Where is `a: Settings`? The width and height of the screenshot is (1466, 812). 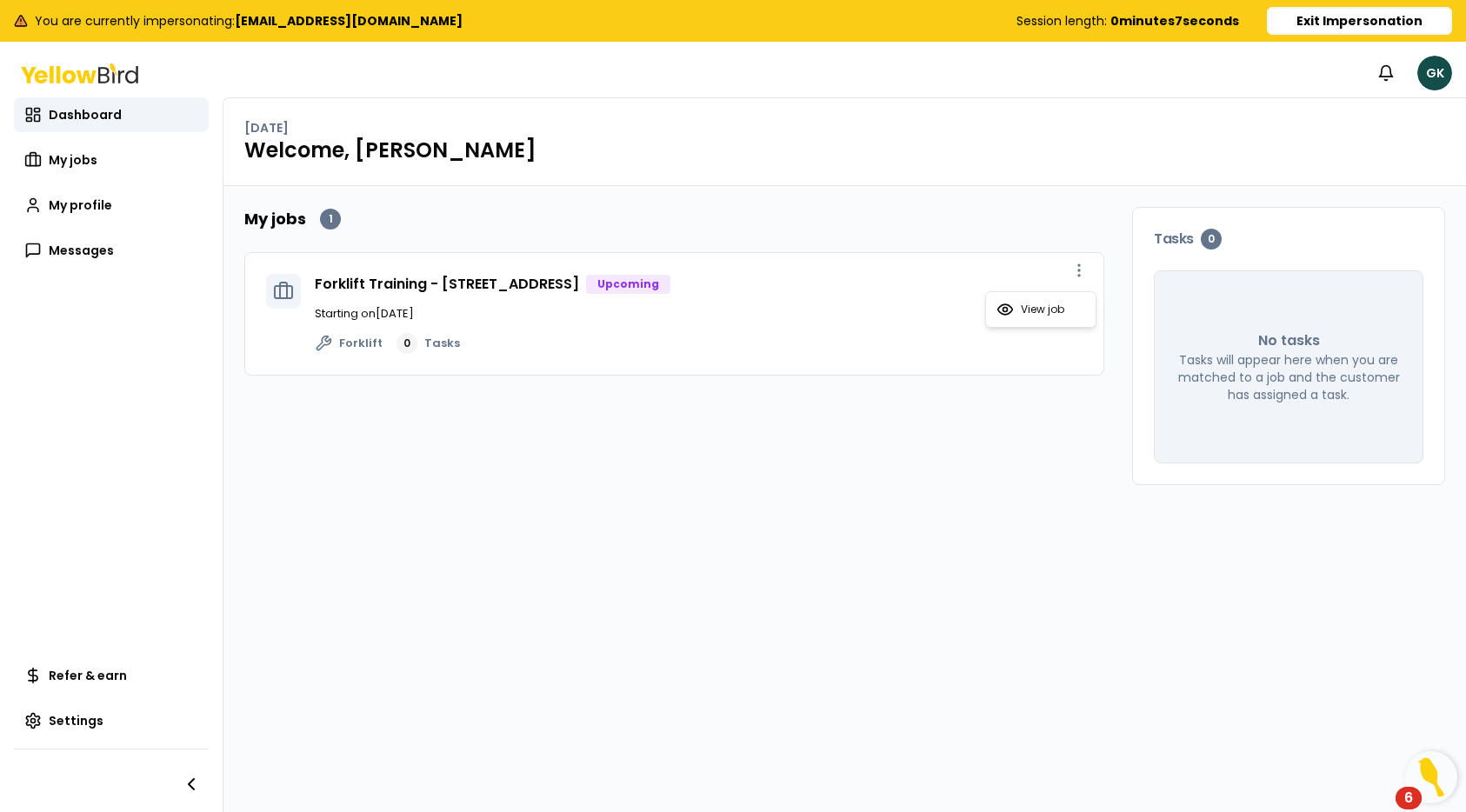 a: Settings is located at coordinates (111, 721).